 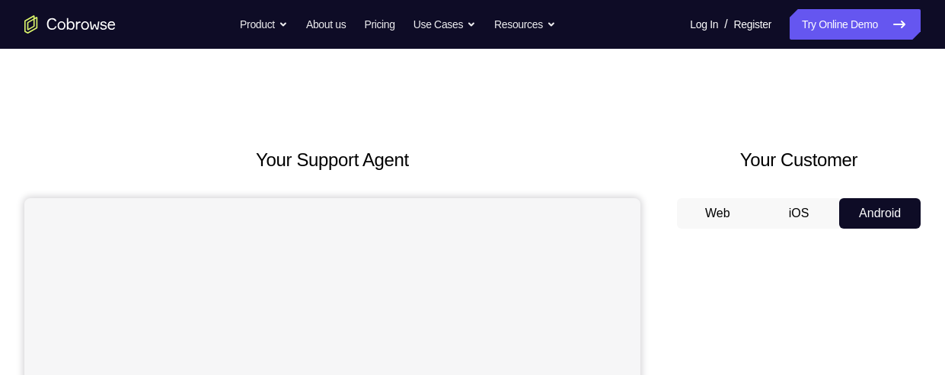 I want to click on a: Try Online Demo, so click(x=856, y=24).